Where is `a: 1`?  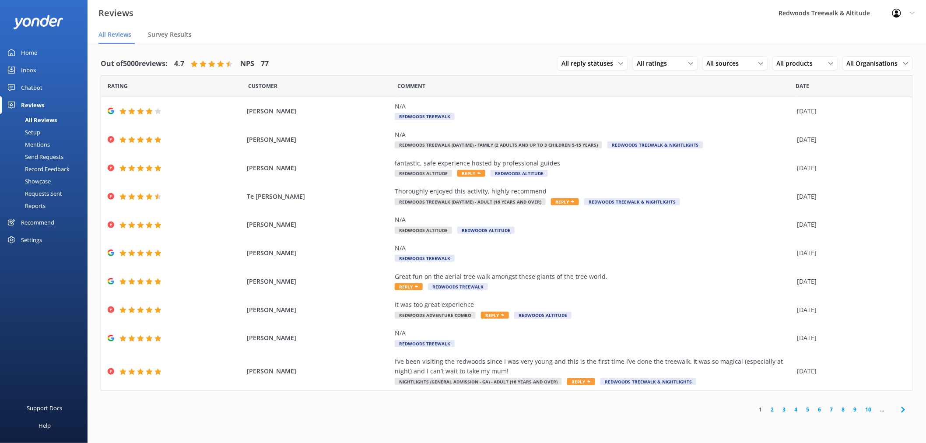 a: 1 is located at coordinates (761, 409).